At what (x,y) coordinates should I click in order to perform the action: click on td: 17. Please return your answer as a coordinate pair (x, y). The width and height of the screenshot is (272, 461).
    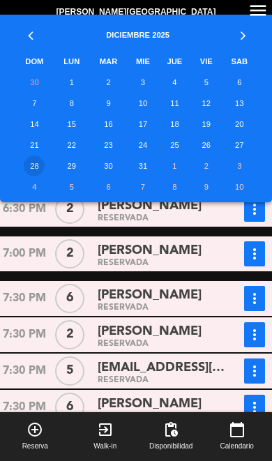
    Looking at the image, I should click on (143, 124).